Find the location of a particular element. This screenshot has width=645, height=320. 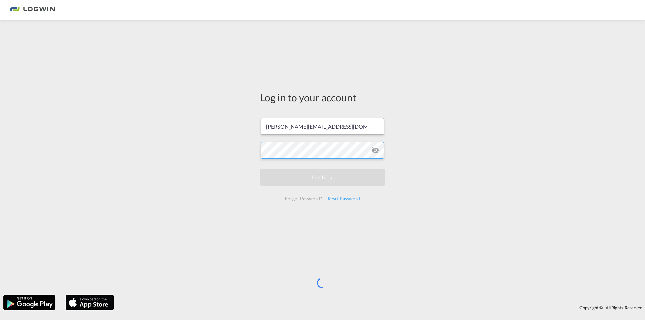

md-icon: icon-eye-off is located at coordinates (375, 150).